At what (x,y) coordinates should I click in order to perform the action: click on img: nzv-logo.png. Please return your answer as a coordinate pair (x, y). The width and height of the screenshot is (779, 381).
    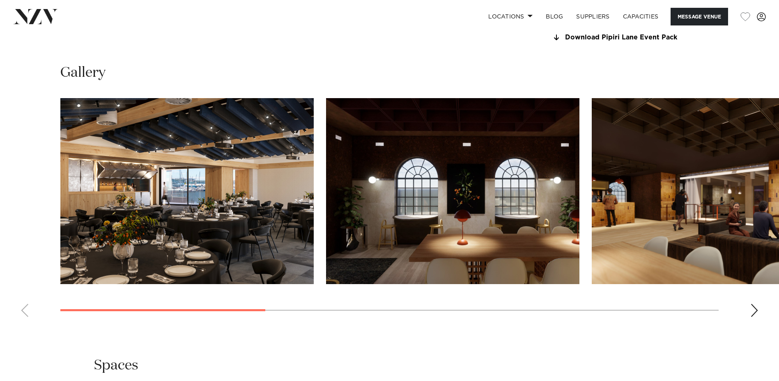
    Looking at the image, I should click on (35, 16).